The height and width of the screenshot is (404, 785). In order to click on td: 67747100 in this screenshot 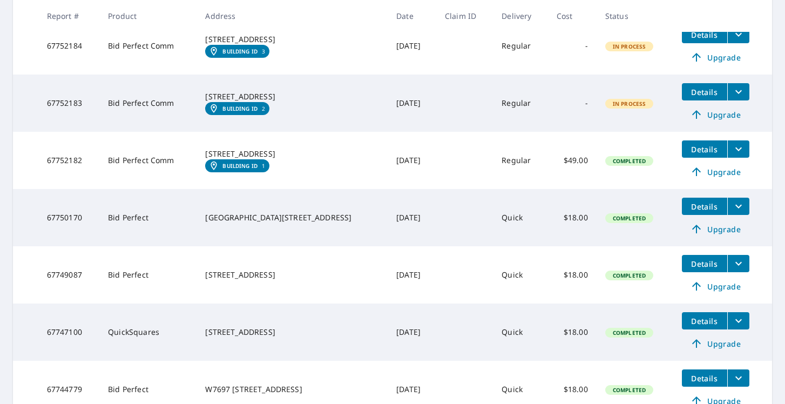, I will do `click(69, 332)`.